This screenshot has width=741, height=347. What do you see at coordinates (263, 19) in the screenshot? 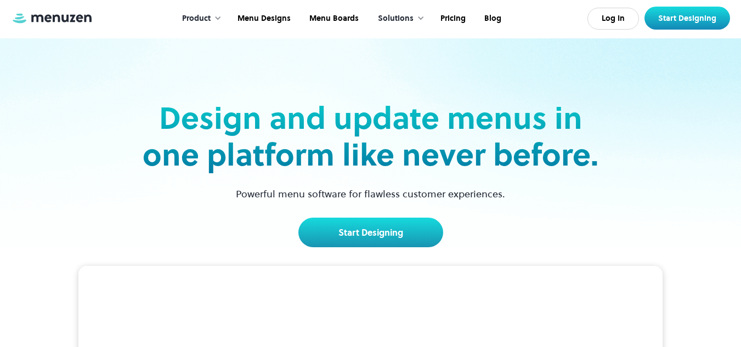
I see `a: Menu Designs` at bounding box center [263, 19].